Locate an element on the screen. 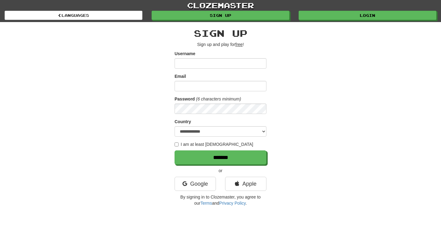 The width and height of the screenshot is (441, 231). a: Sign up is located at coordinates (220, 15).